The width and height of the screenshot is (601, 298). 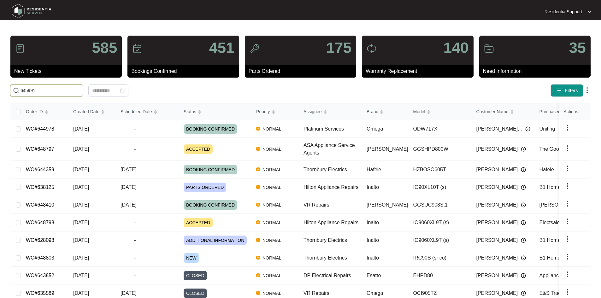 What do you see at coordinates (330, 112) in the screenshot?
I see `th: Assignee` at bounding box center [330, 112].